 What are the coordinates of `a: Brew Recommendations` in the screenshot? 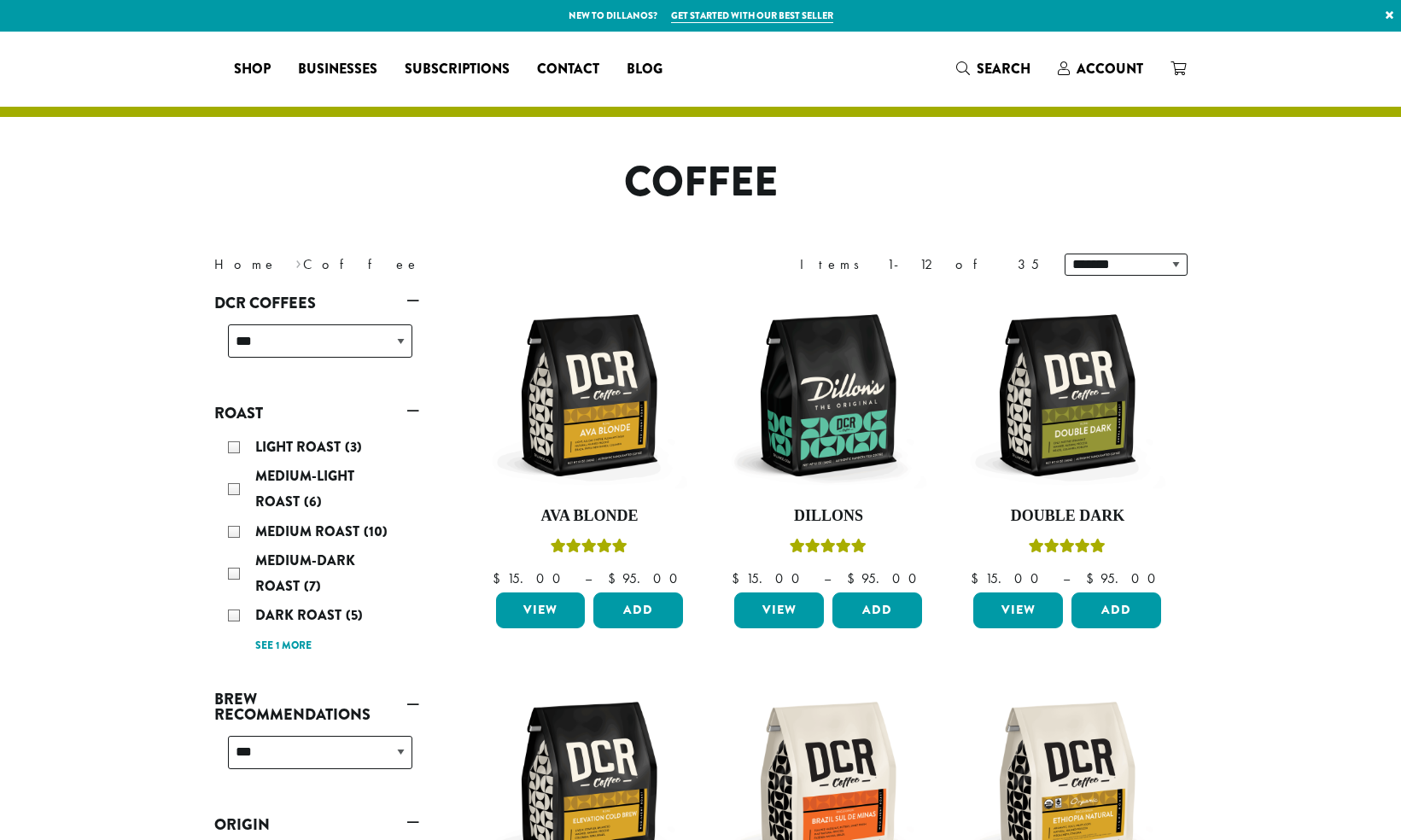 It's located at (317, 707).